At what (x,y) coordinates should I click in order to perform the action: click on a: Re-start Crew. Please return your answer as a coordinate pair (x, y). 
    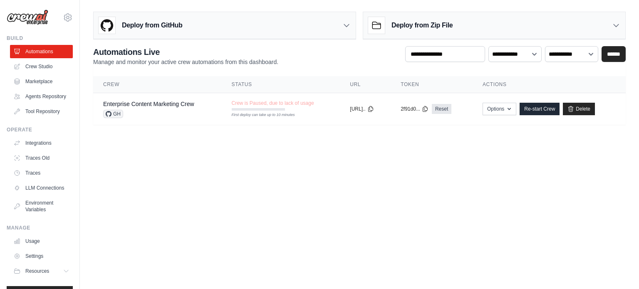
    Looking at the image, I should click on (540, 109).